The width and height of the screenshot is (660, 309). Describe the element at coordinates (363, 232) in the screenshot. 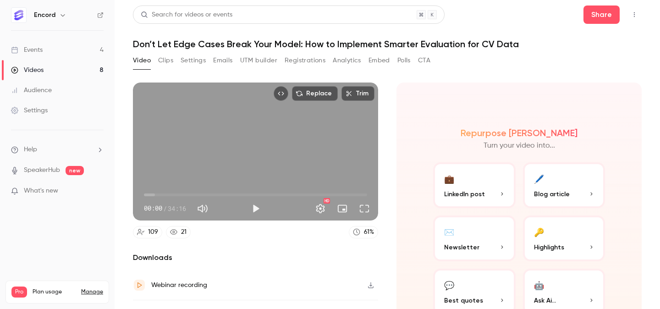

I see `a: 61%` at that location.